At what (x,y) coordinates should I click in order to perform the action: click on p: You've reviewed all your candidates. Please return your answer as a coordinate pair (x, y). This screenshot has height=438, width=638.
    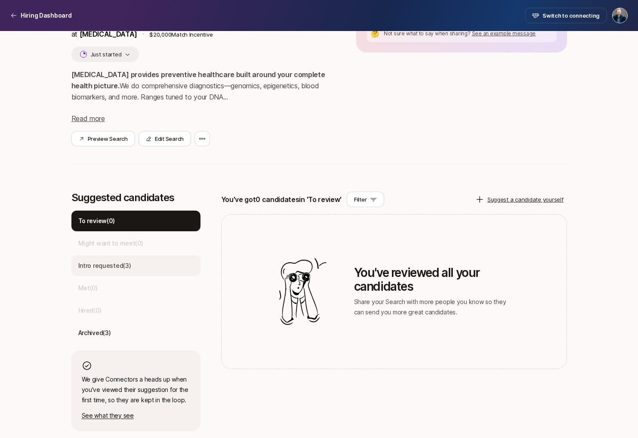
    Looking at the image, I should click on (432, 279).